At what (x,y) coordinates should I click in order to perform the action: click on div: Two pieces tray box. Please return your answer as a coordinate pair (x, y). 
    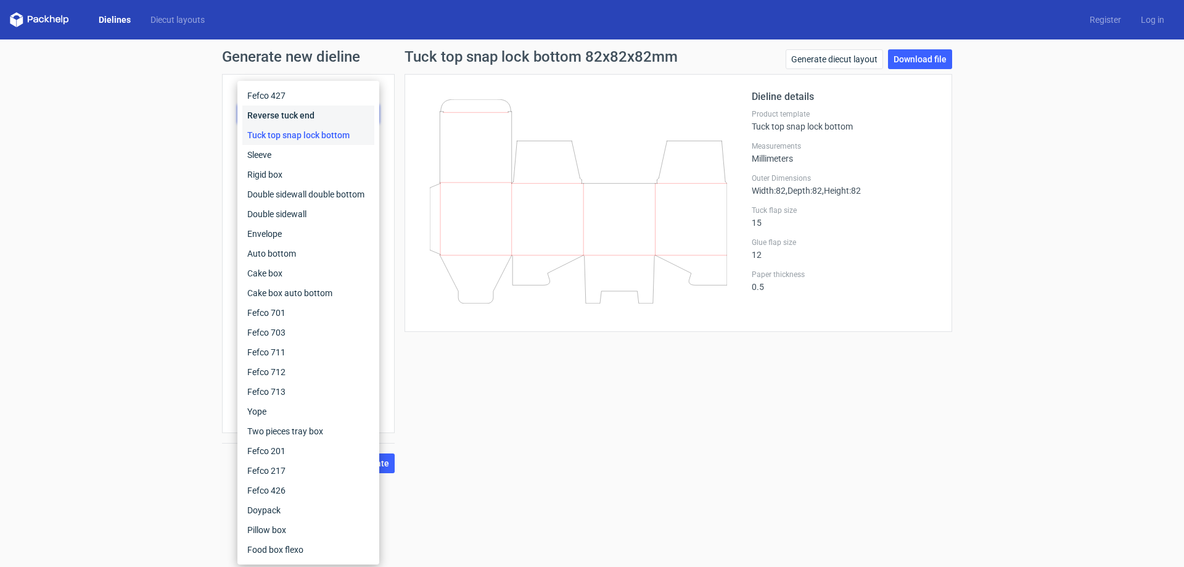
    Looking at the image, I should click on (308, 431).